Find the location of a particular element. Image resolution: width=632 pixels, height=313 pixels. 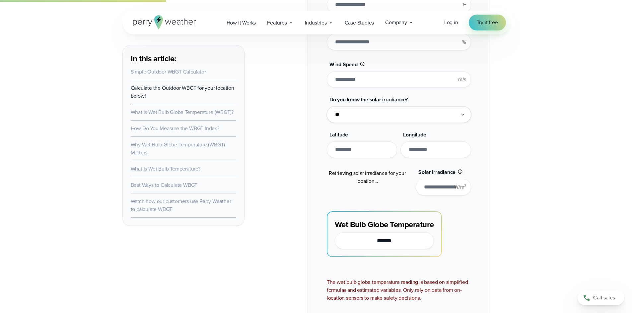

a: Watch how our customers use Perry Weather to calculate WBGT is located at coordinates (181, 205).